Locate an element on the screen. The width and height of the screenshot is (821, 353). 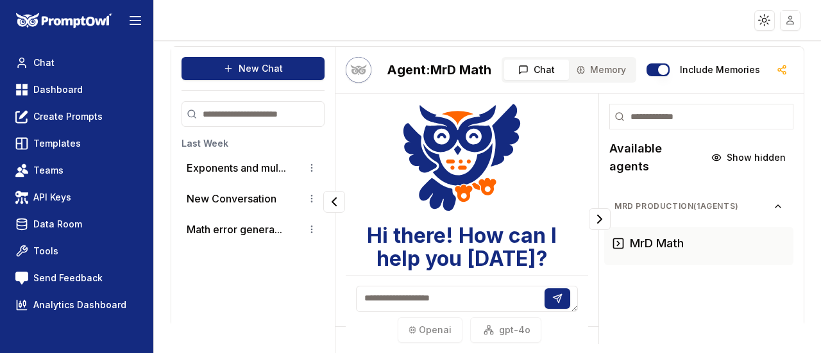
span: Tools is located at coordinates (46, 251).